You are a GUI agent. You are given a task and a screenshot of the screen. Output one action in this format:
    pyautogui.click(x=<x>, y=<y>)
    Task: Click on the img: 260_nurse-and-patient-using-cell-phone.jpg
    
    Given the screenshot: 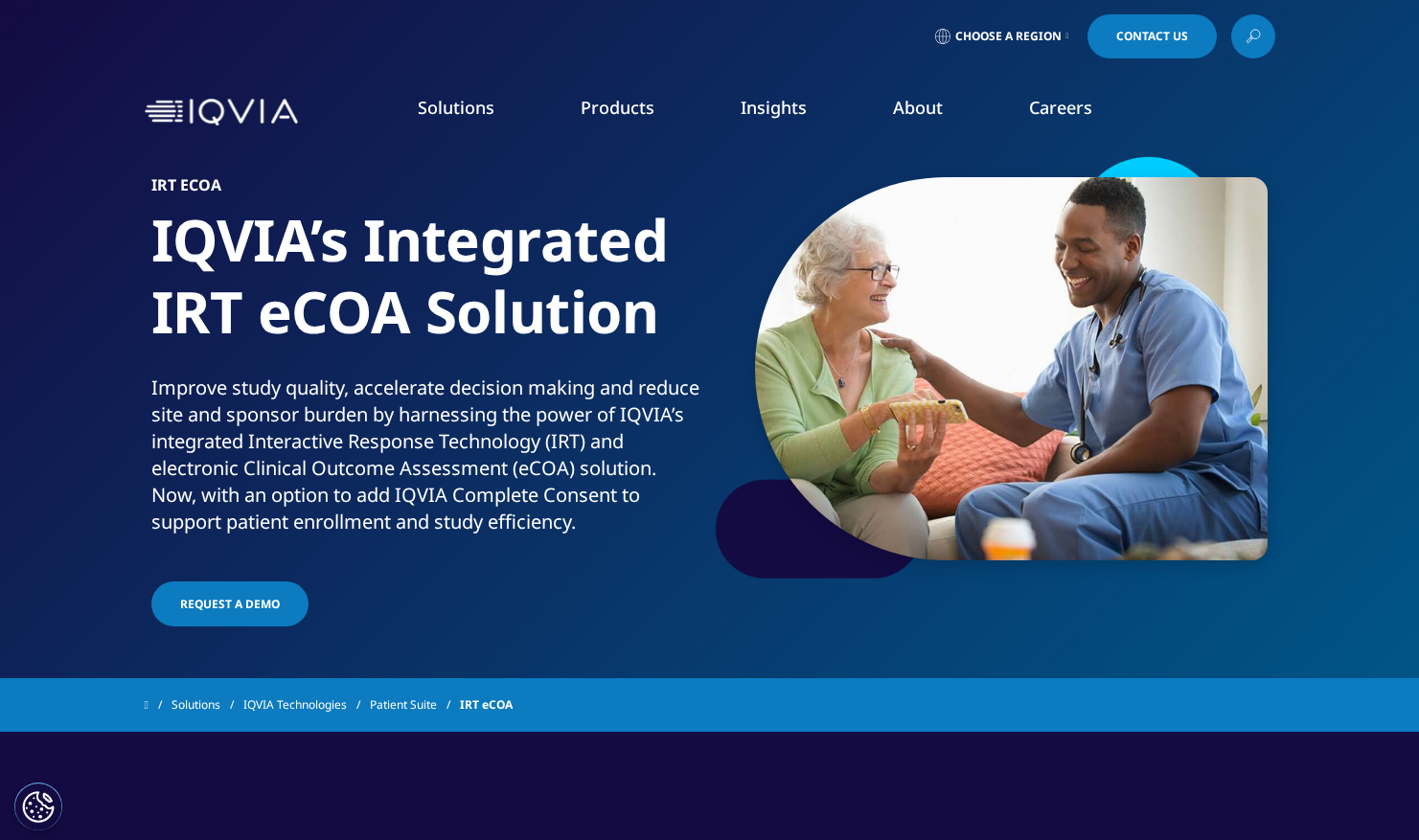 What is the action you would take?
    pyautogui.click(x=1011, y=369)
    